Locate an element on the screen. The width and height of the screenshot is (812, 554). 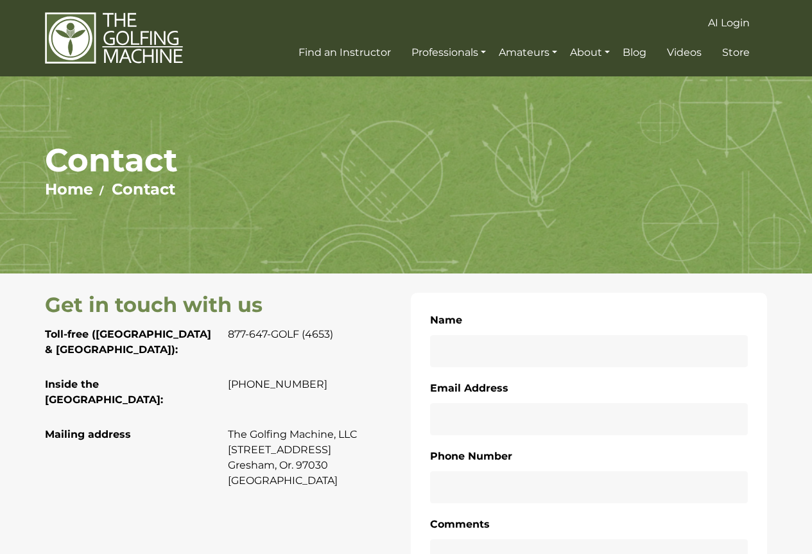
label: Email Address is located at coordinates (469, 388).